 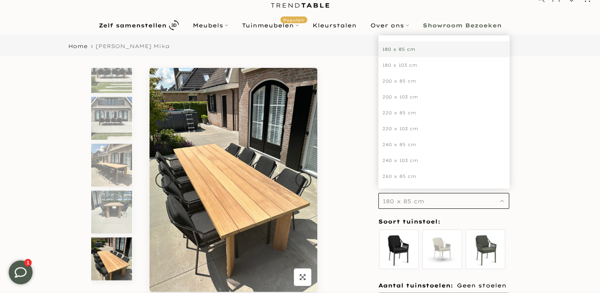 I want to click on div: 200 x 103 cm, so click(x=444, y=97).